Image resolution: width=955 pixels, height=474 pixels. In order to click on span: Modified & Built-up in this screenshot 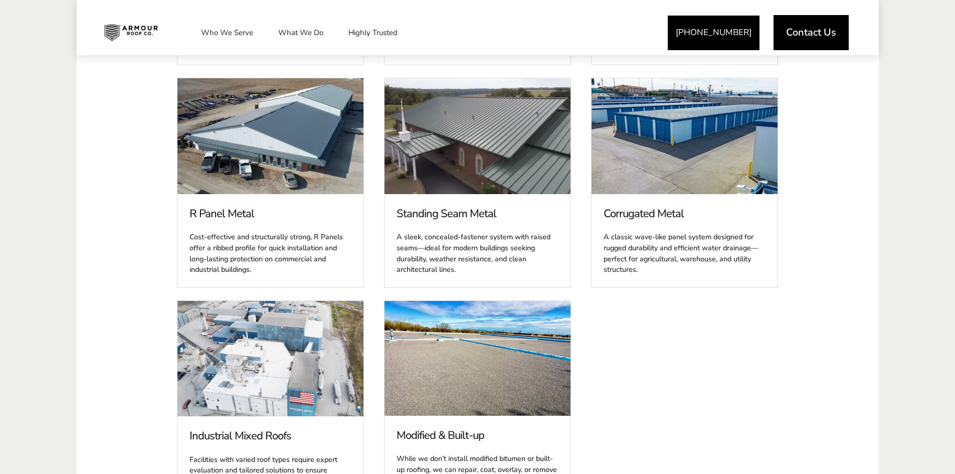, I will do `click(477, 435)`.